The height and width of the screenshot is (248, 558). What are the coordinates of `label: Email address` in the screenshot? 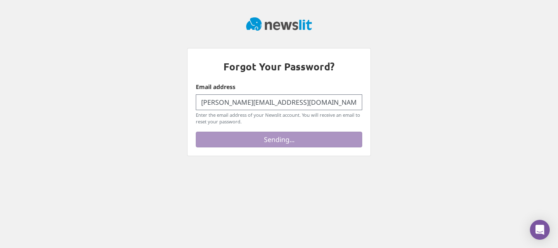 It's located at (216, 87).